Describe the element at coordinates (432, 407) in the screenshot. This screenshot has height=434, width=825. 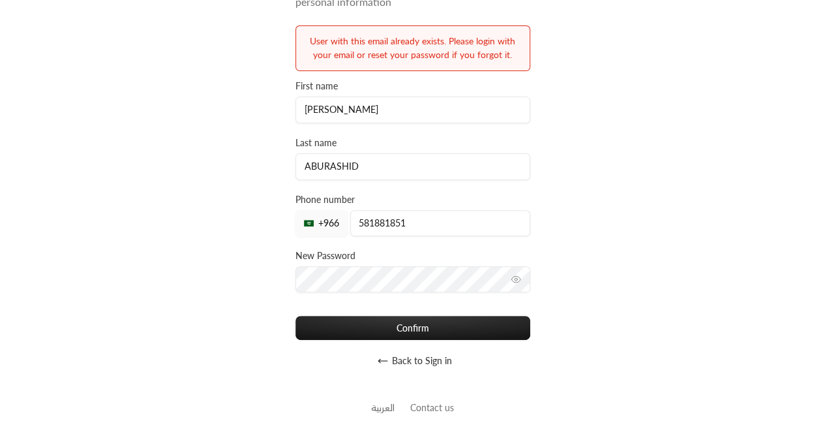
I see `a: Contact us` at that location.